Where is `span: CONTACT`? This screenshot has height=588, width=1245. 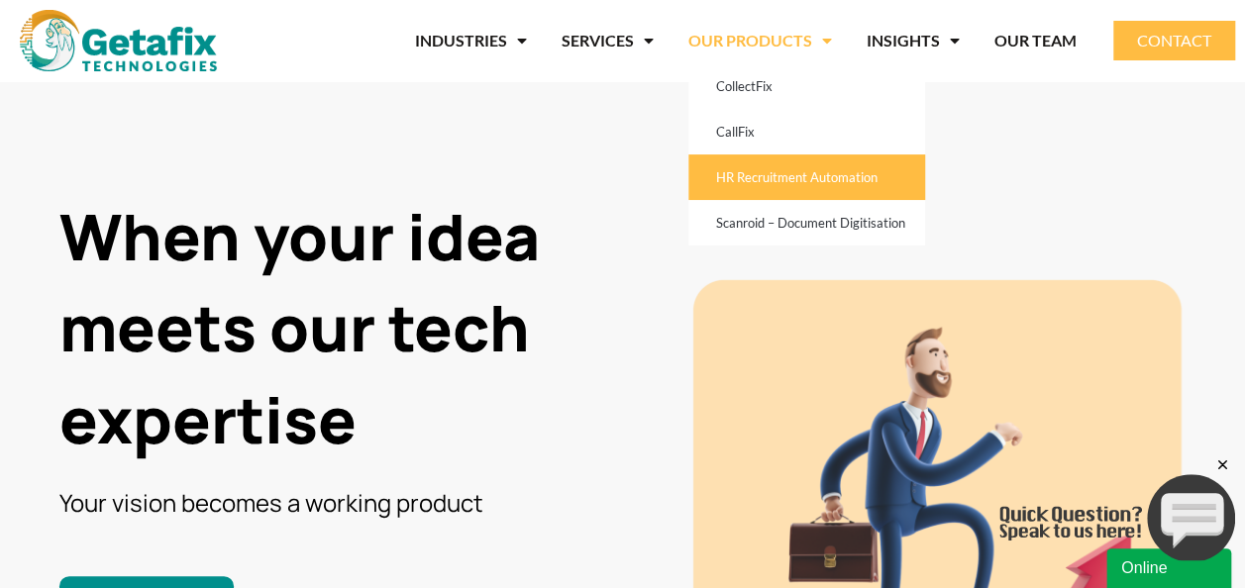
span: CONTACT is located at coordinates (1174, 41).